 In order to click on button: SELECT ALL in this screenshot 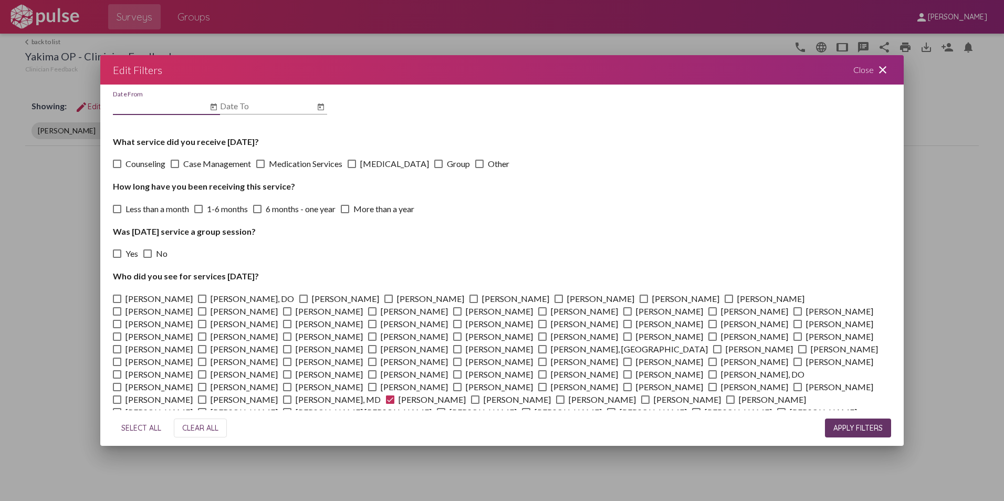, I will do `click(141, 428)`.